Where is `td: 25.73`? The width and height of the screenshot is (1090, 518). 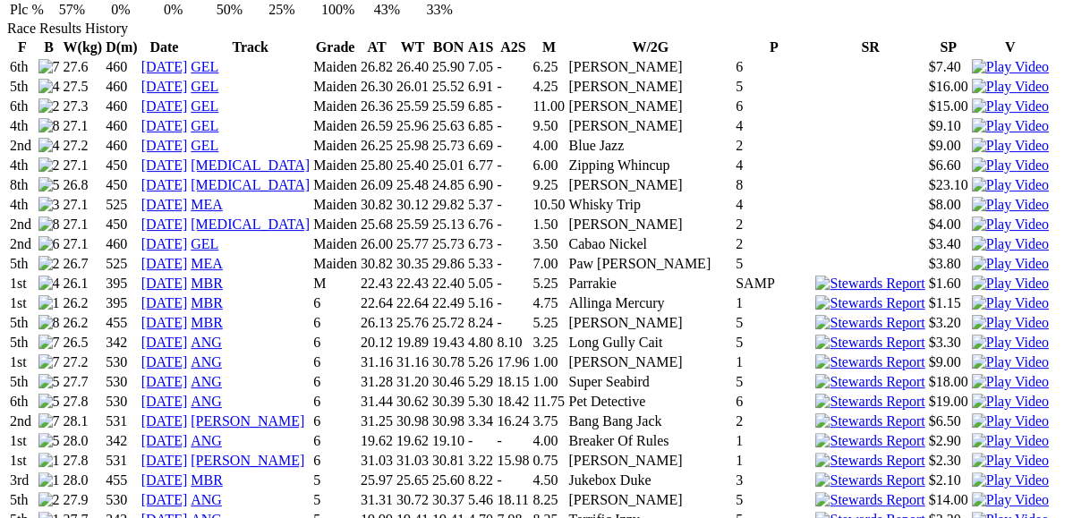 td: 25.73 is located at coordinates (448, 244).